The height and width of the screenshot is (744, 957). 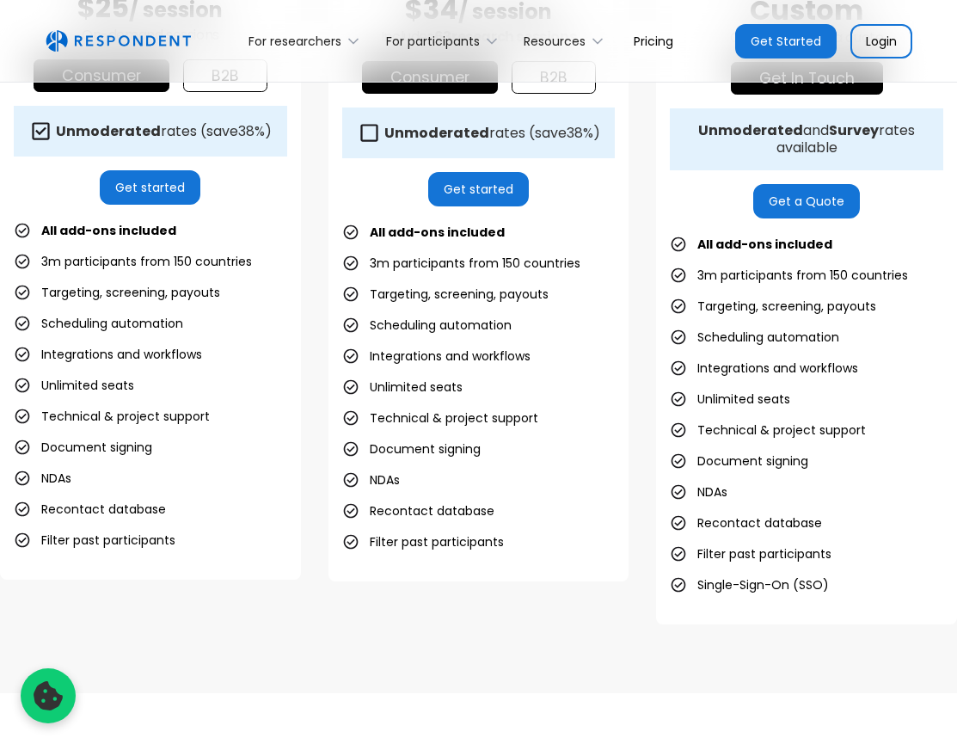 I want to click on li: Single-Sign-On (SSO), so click(x=749, y=585).